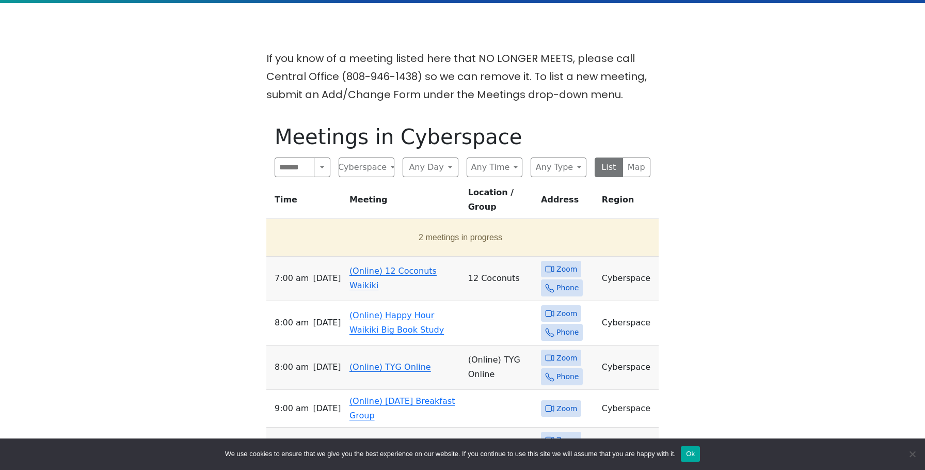 This screenshot has width=925, height=470. Describe the element at coordinates (393, 278) in the screenshot. I see `a: (Online) 12 Coconuts Waikiki` at that location.